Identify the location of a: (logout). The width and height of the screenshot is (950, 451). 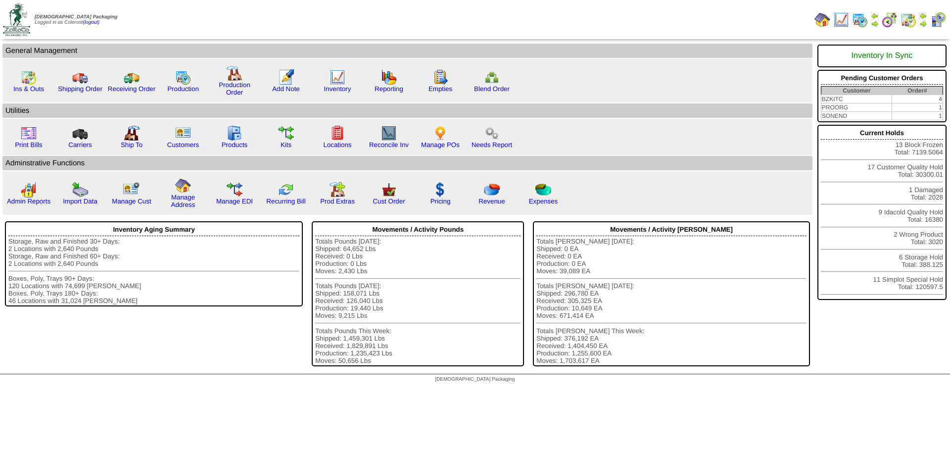
(91, 22).